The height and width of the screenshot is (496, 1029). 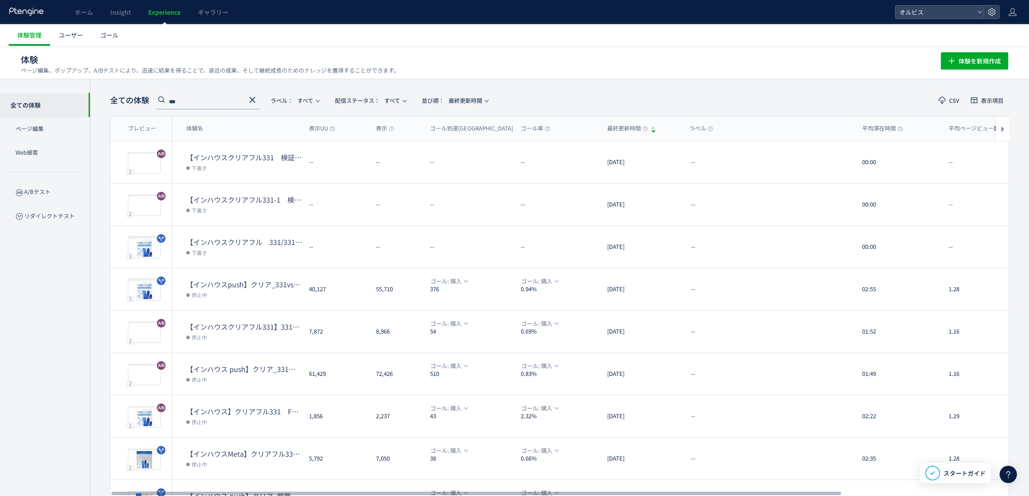 I want to click on span: 全ての体験, so click(x=130, y=100).